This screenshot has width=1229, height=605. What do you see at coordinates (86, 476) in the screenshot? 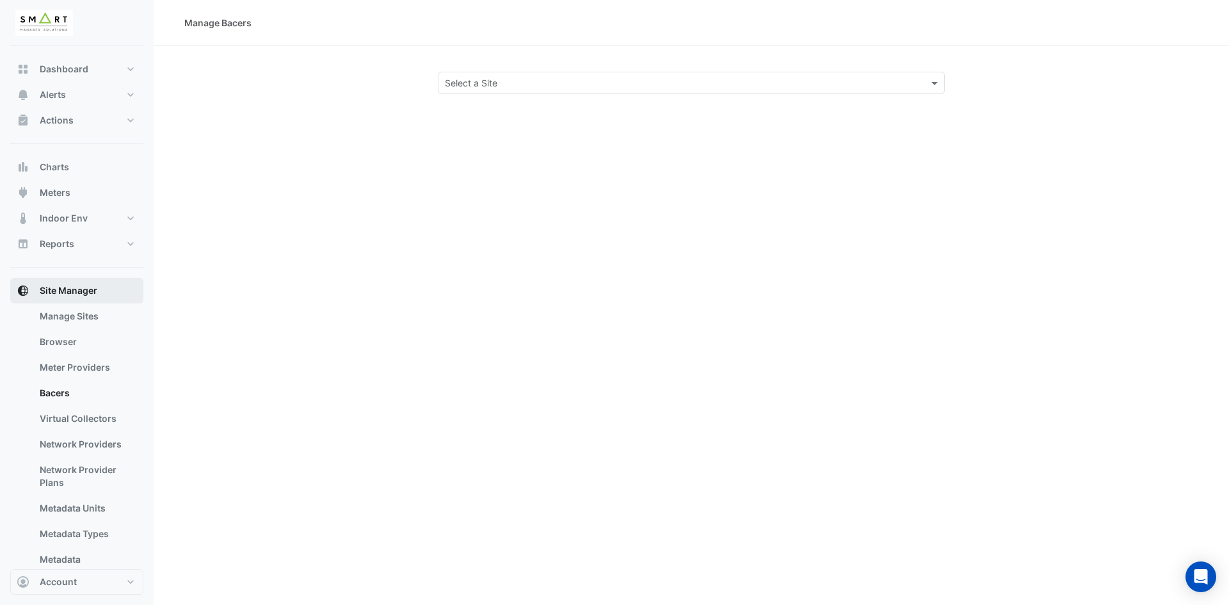
I see `a: Network Provider Plans` at bounding box center [86, 476].